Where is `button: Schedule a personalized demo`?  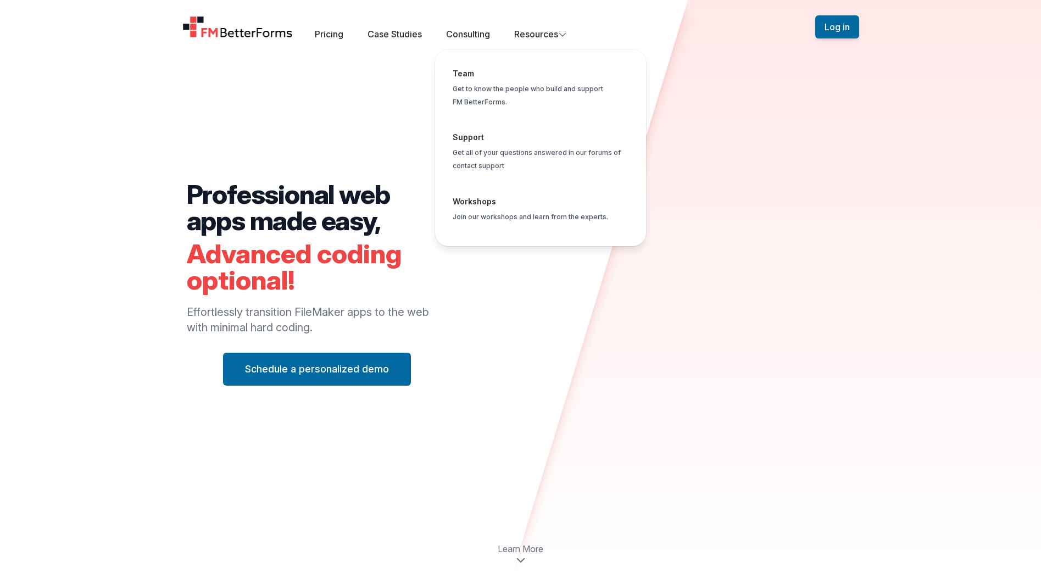
button: Schedule a personalized demo is located at coordinates (317, 369).